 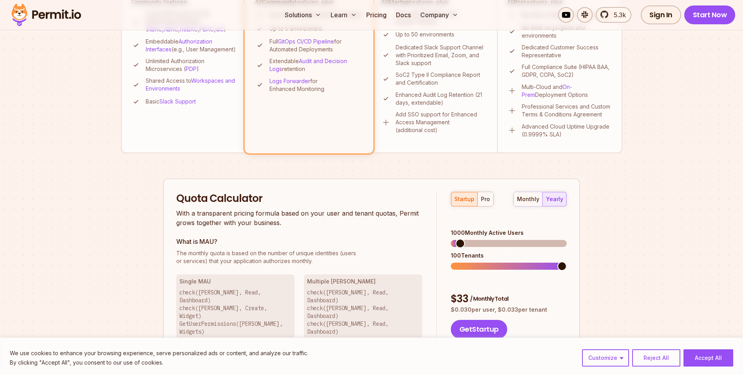 What do you see at coordinates (441, 99) in the screenshot?
I see `p: Enhanced Audit Log Retention (21 days, extendable)` at bounding box center [441, 99].